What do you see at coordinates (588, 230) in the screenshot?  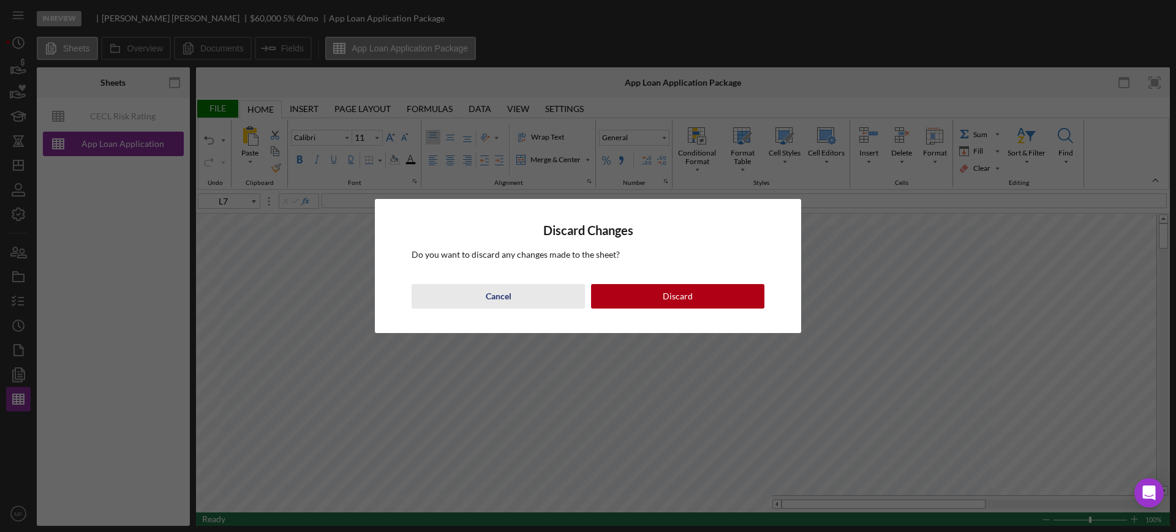 I see `h4: Discard Changes` at bounding box center [588, 230].